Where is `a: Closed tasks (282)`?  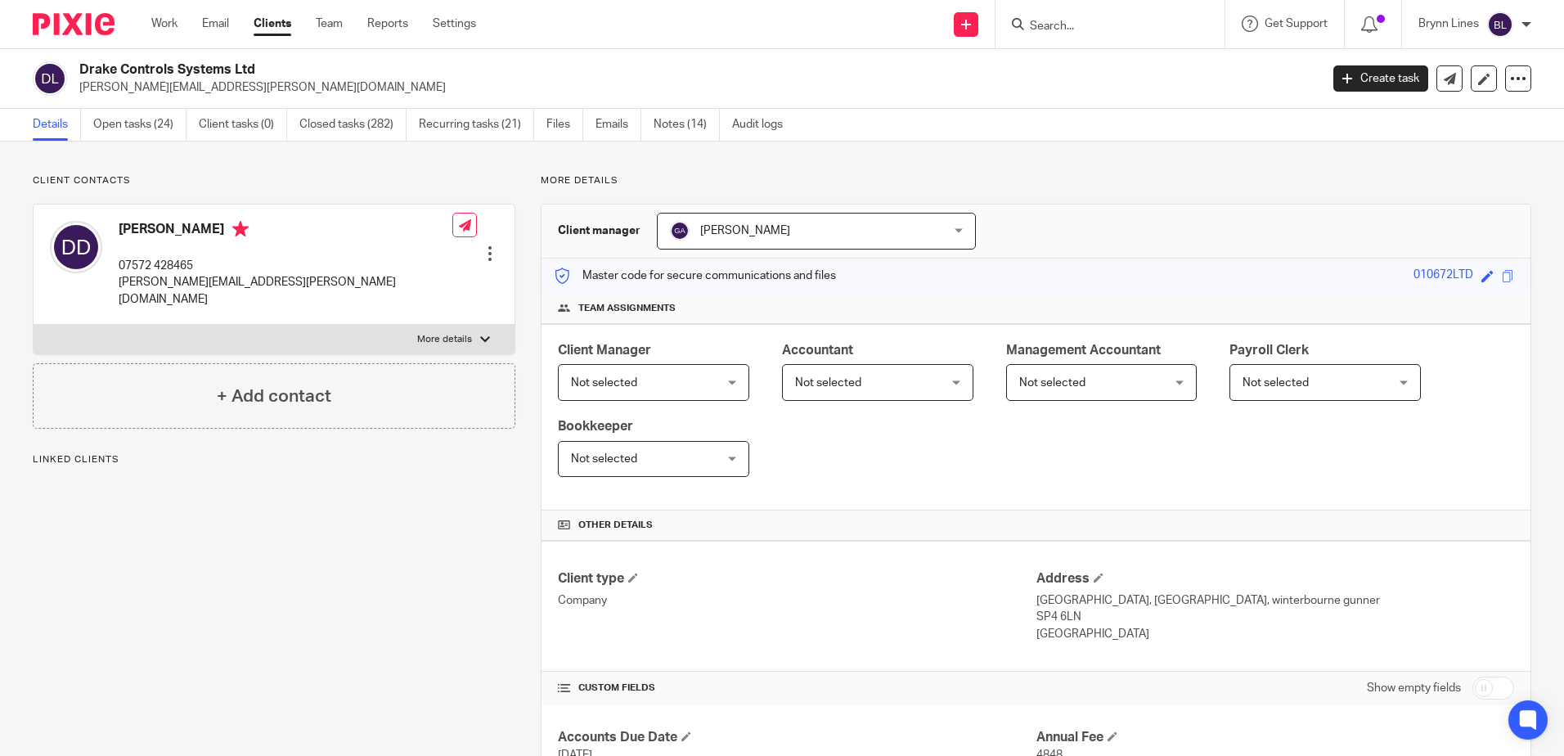 a: Closed tasks (282) is located at coordinates (352, 124).